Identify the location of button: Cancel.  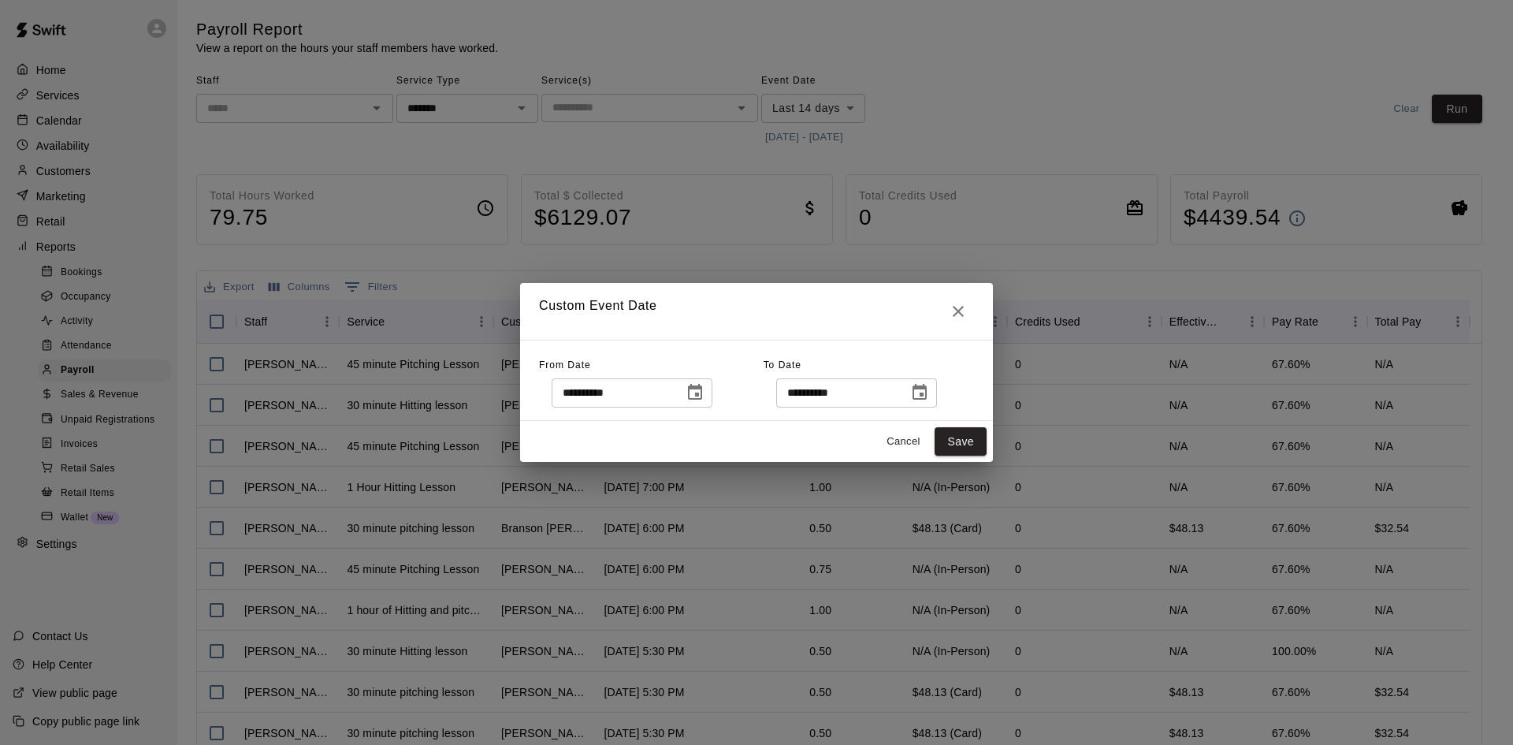
(903, 441).